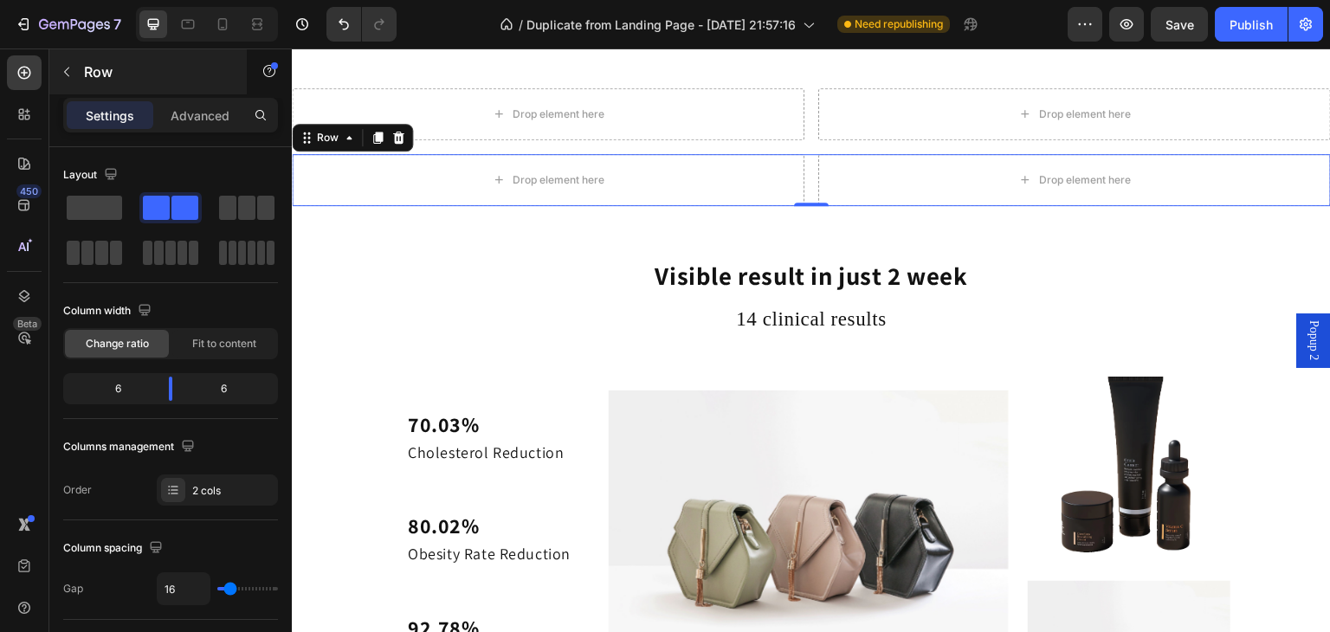  Describe the element at coordinates (233, 491) in the screenshot. I see `div: 2 cols` at that location.